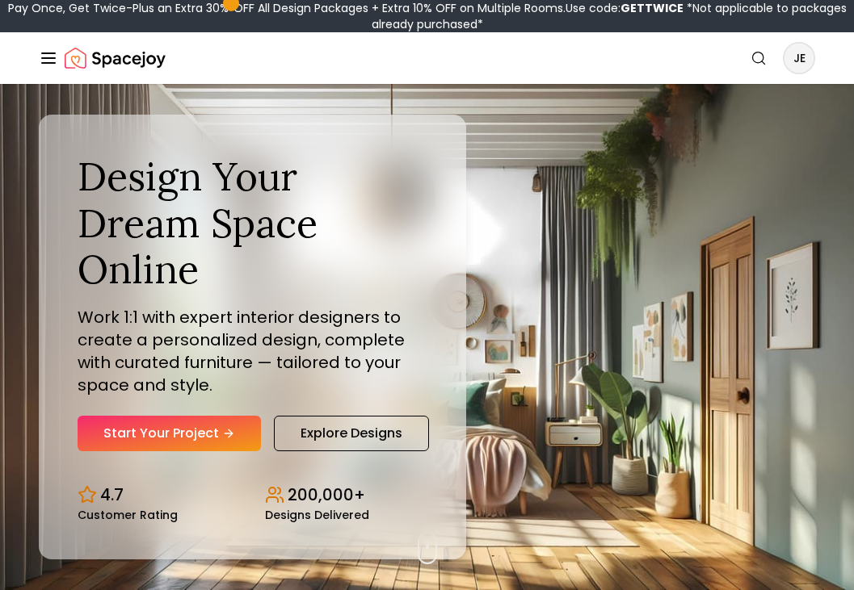  I want to click on div: Design stats, so click(252, 496).